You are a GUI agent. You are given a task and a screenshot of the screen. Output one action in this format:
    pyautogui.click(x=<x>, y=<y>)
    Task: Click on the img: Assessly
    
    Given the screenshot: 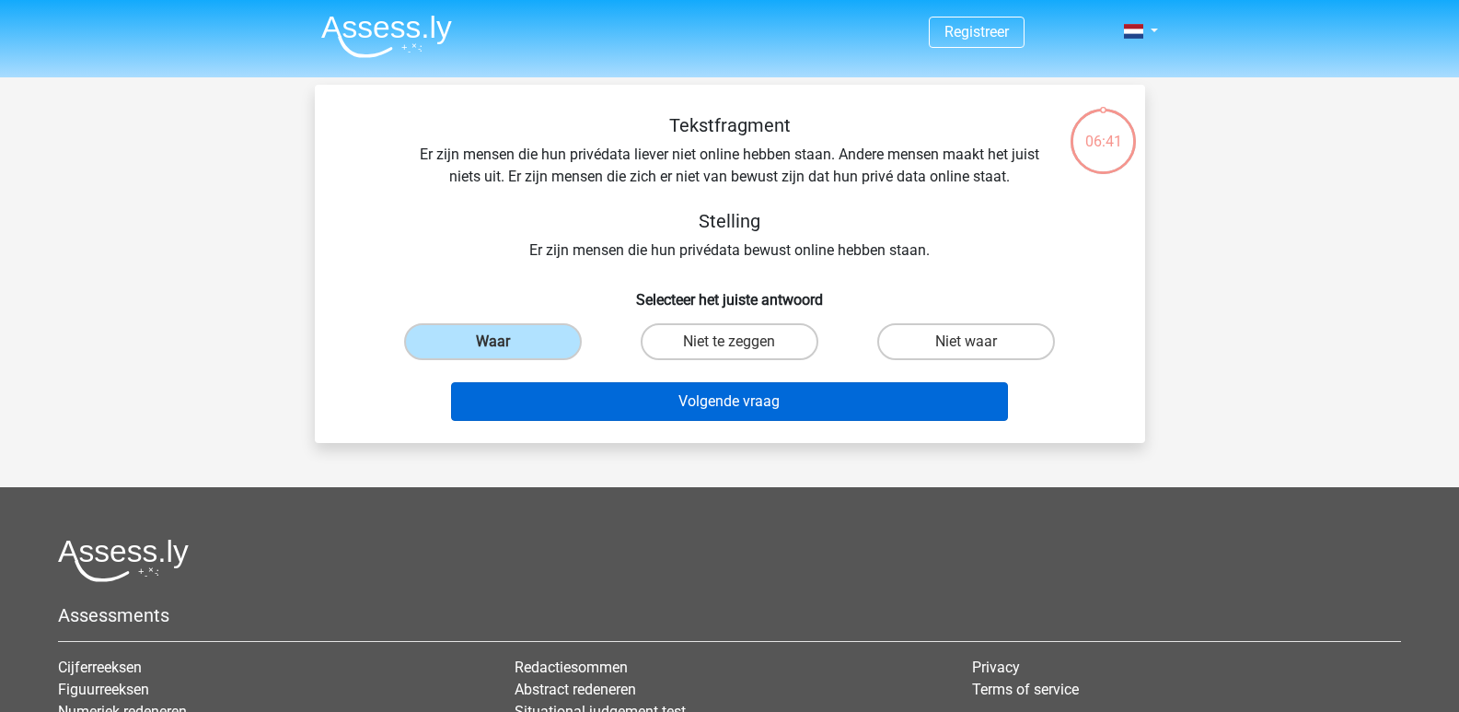 What is the action you would take?
    pyautogui.click(x=387, y=36)
    